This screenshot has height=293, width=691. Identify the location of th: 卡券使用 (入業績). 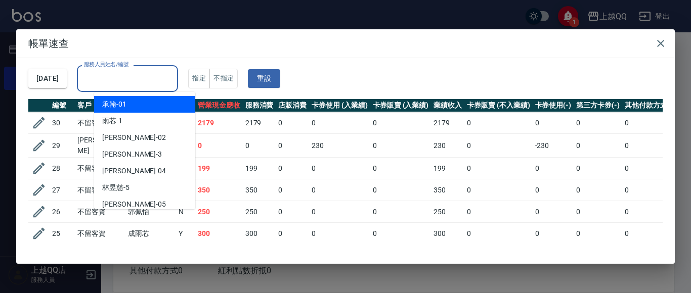
(339, 106).